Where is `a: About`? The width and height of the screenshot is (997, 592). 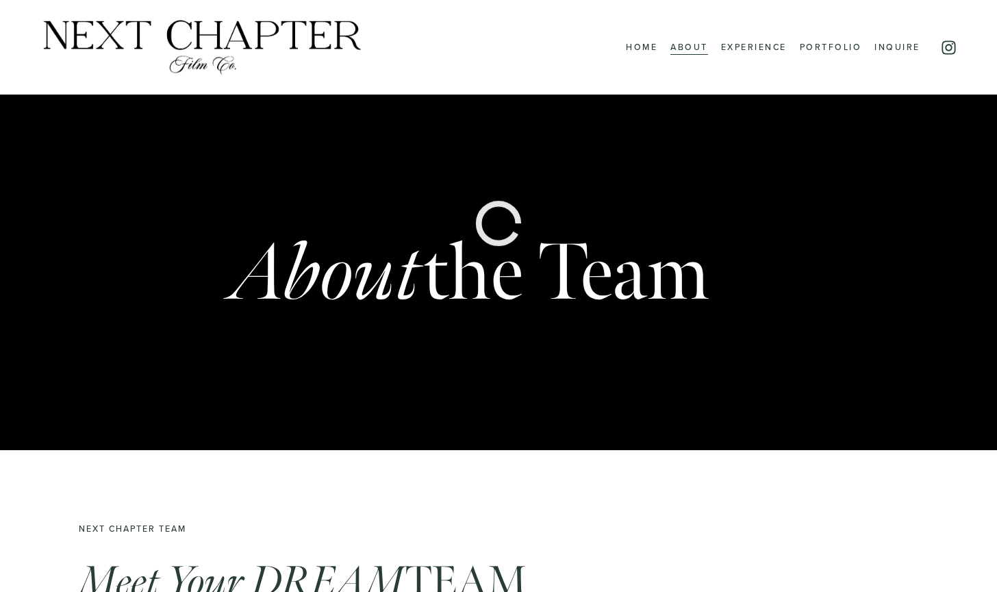 a: About is located at coordinates (689, 47).